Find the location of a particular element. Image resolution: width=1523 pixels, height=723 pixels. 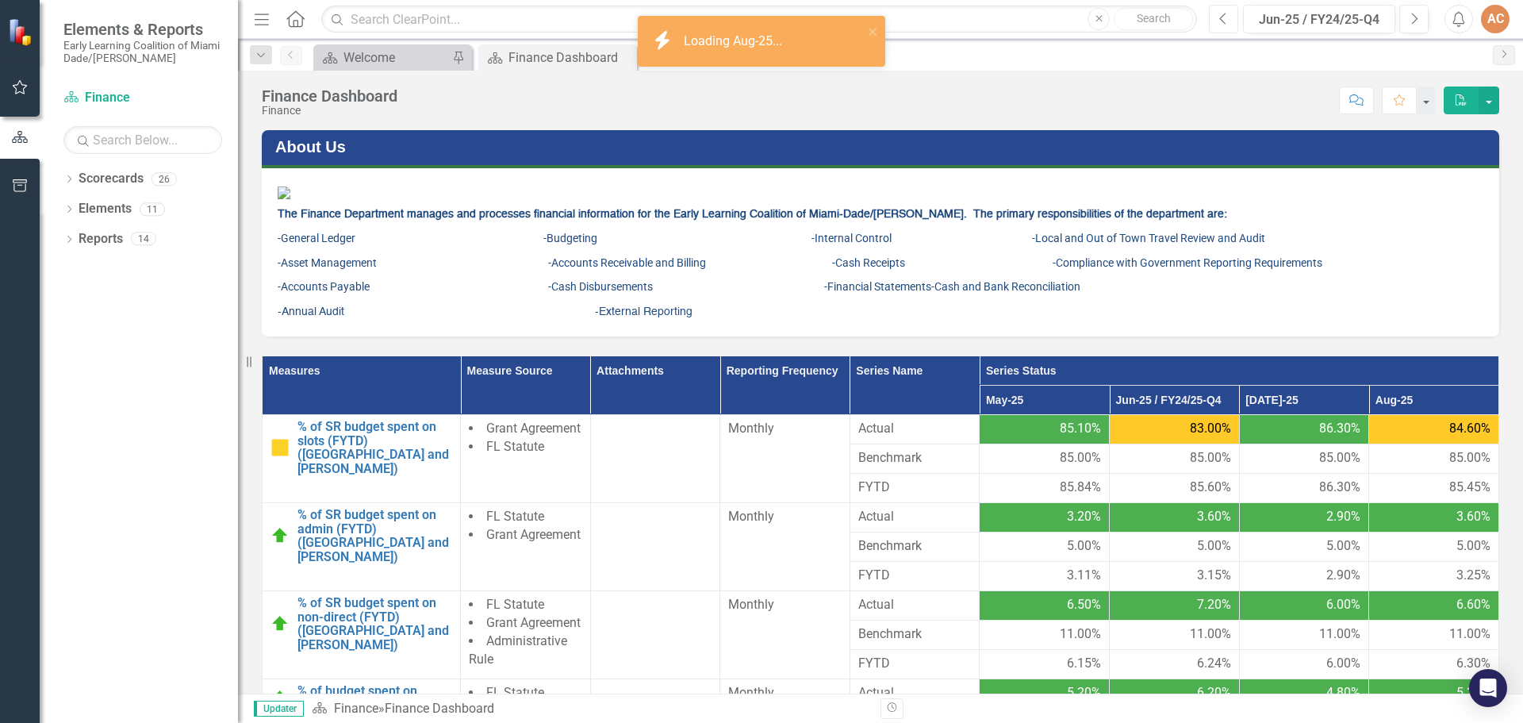

span: 4.80% is located at coordinates (1343, 693).